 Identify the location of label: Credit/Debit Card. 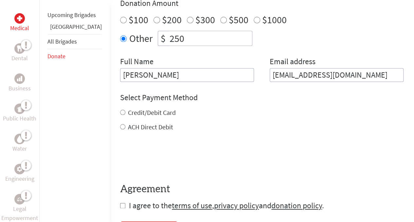
(152, 112).